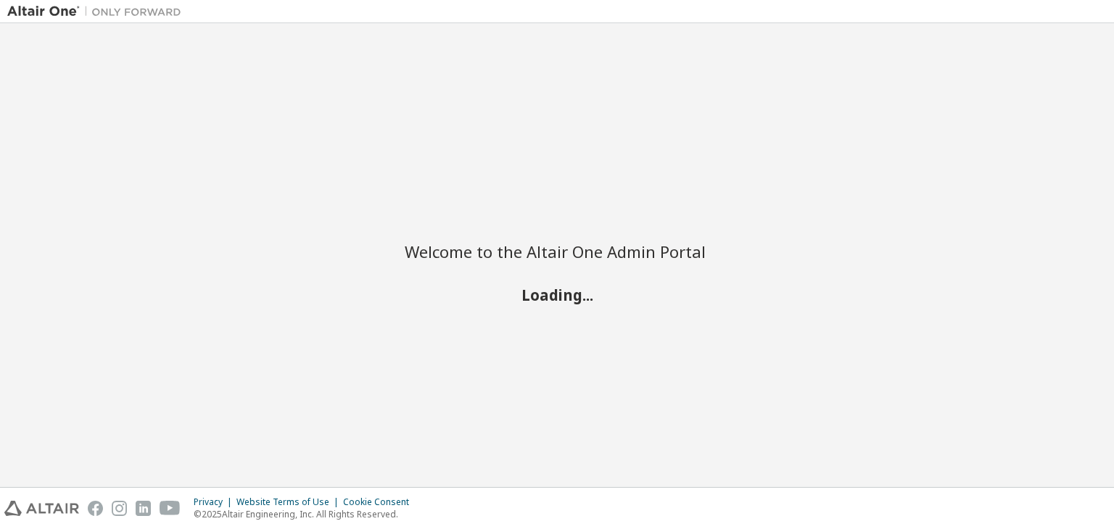 This screenshot has width=1114, height=529. I want to click on div: Website Terms of Use, so click(289, 502).